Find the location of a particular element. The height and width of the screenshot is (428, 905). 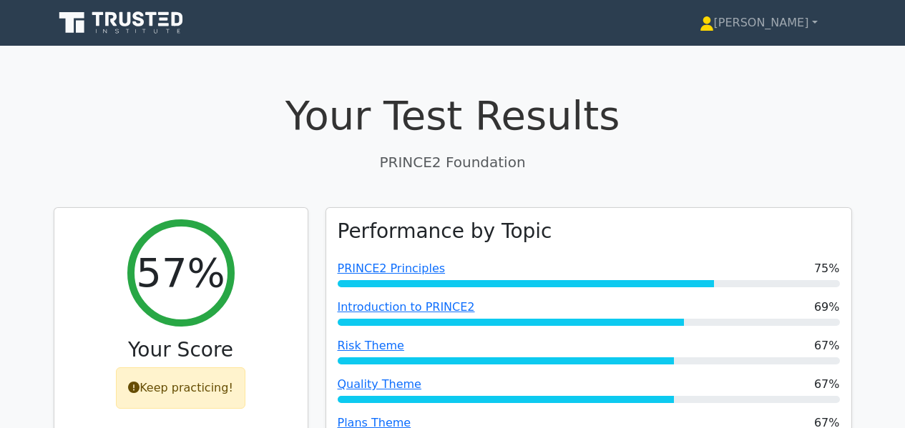

h2: 57% is located at coordinates (180, 272).